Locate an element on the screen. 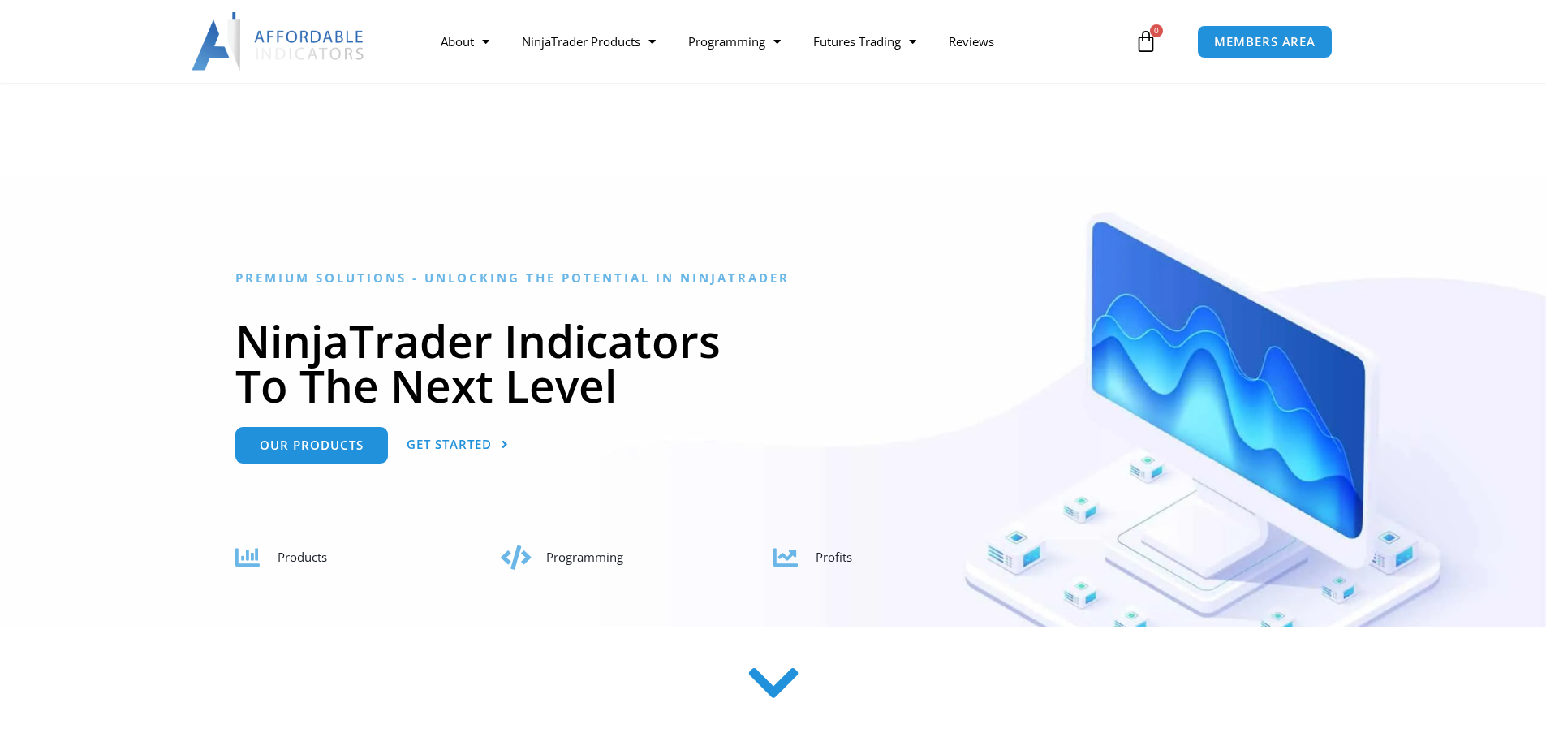 The image size is (1546, 746). img: LogoAI | Affordable Indicators – NinjaTrader is located at coordinates (278, 41).